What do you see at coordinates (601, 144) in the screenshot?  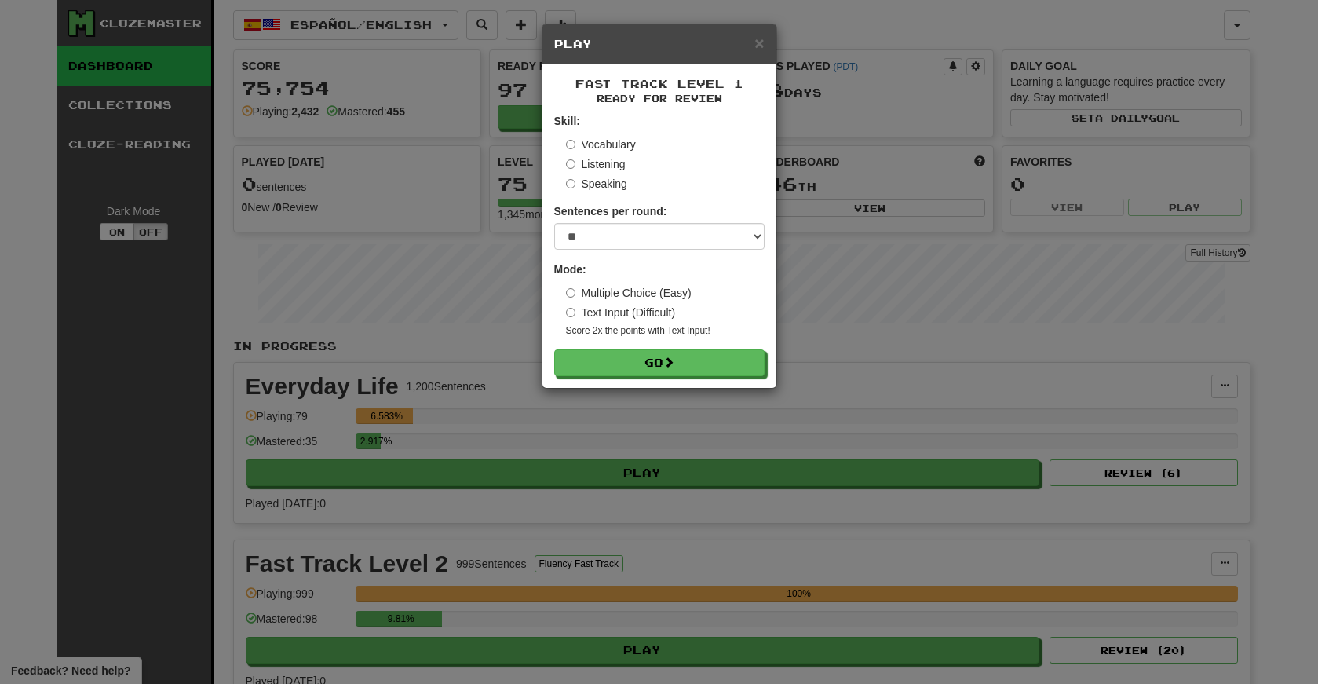 I see `label: Vocabulary` at bounding box center [601, 144].